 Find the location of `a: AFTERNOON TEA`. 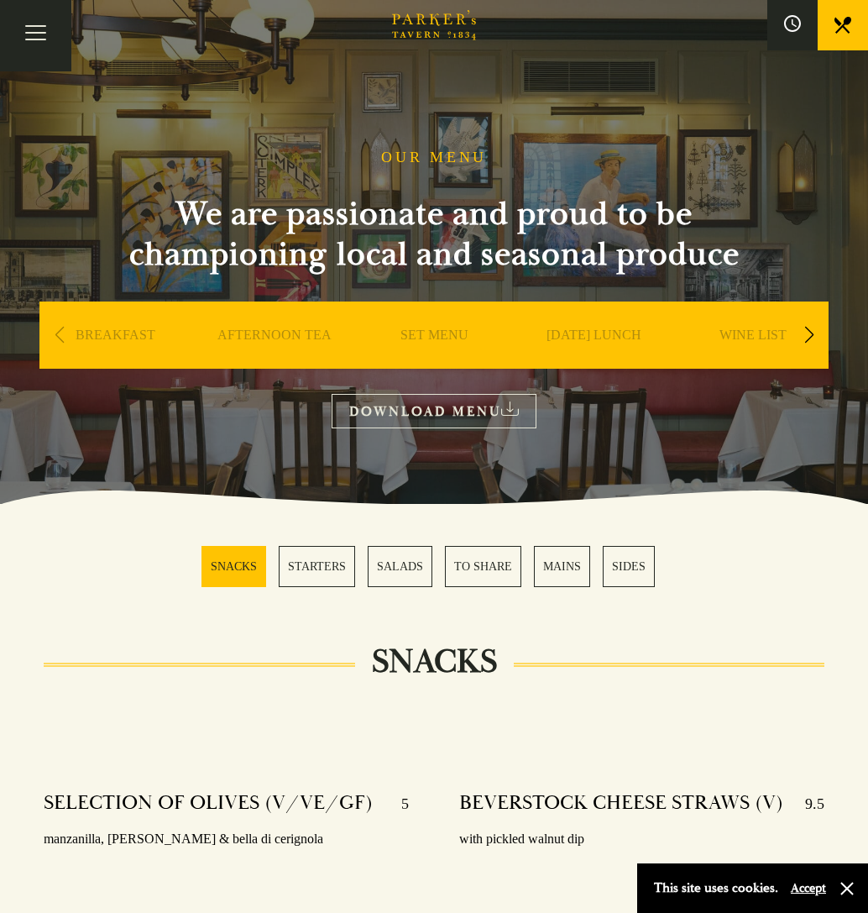

a: AFTERNOON TEA is located at coordinates (275, 360).